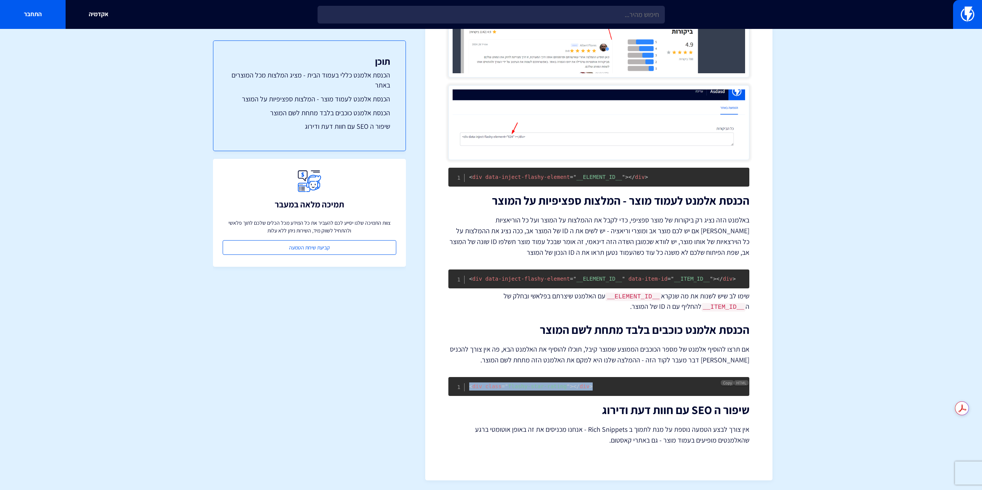  I want to click on code: __ELEMENT_ID__, so click(633, 297).